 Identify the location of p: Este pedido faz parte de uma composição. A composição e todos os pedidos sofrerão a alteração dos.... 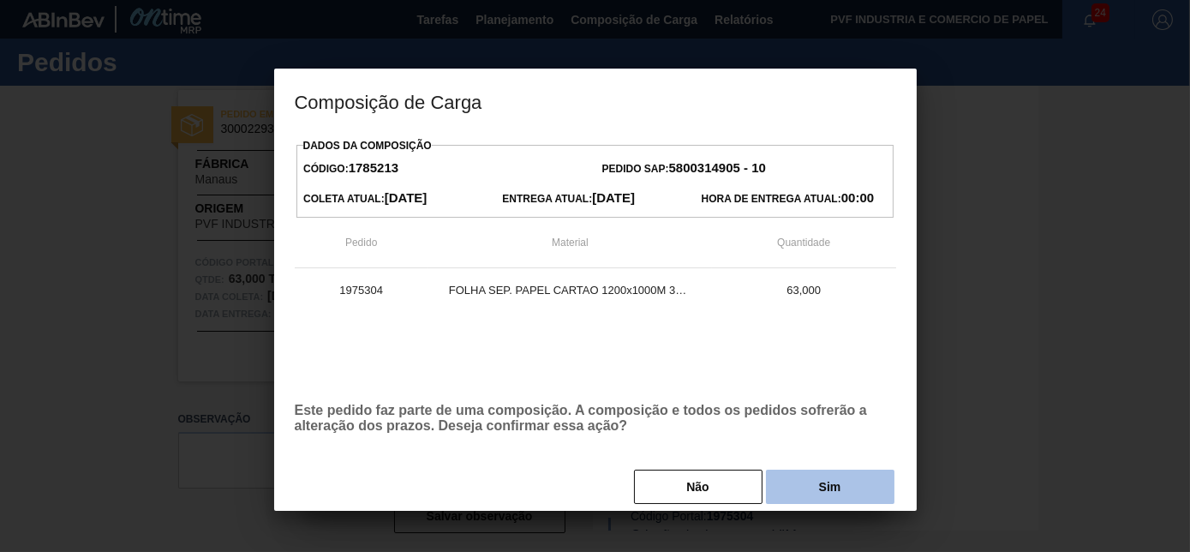
(596, 418).